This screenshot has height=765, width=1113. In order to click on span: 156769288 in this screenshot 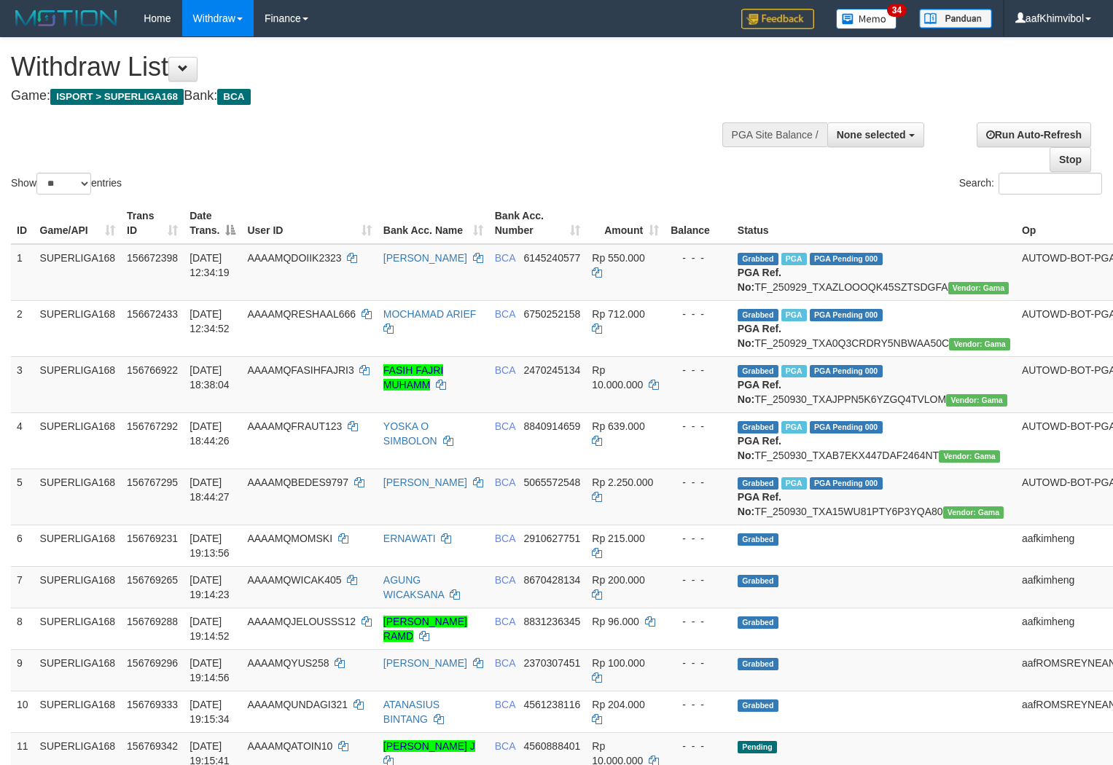, I will do `click(152, 622)`.